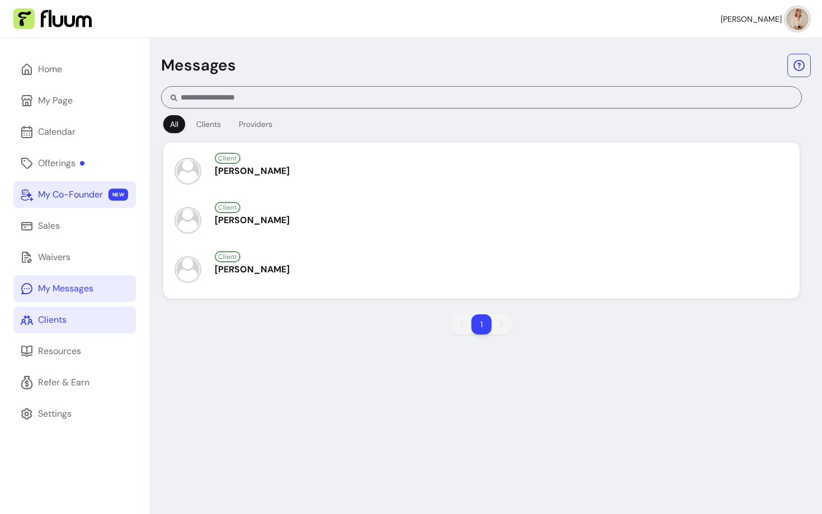  I want to click on img: Fluum Logo, so click(53, 19).